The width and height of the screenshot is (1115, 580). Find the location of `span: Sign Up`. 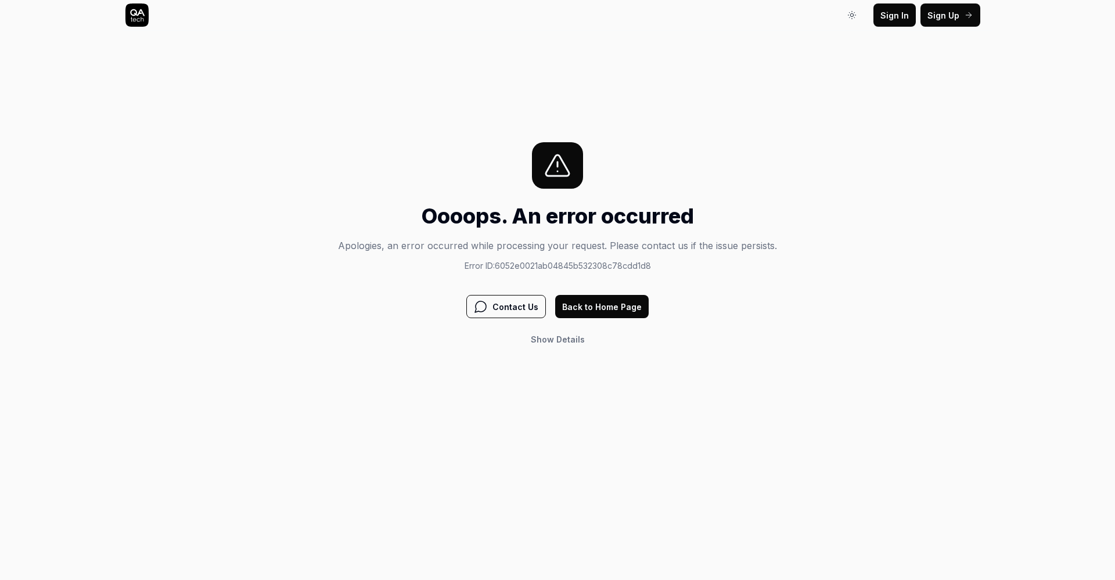

span: Sign Up is located at coordinates (943, 15).